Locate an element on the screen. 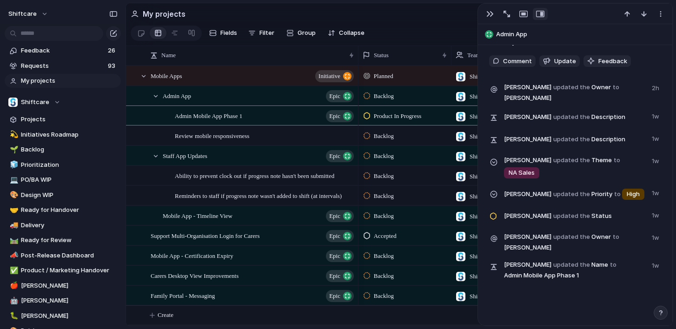 This screenshot has width=676, height=329. a: 💻PO/BA WIP is located at coordinates (63, 180).